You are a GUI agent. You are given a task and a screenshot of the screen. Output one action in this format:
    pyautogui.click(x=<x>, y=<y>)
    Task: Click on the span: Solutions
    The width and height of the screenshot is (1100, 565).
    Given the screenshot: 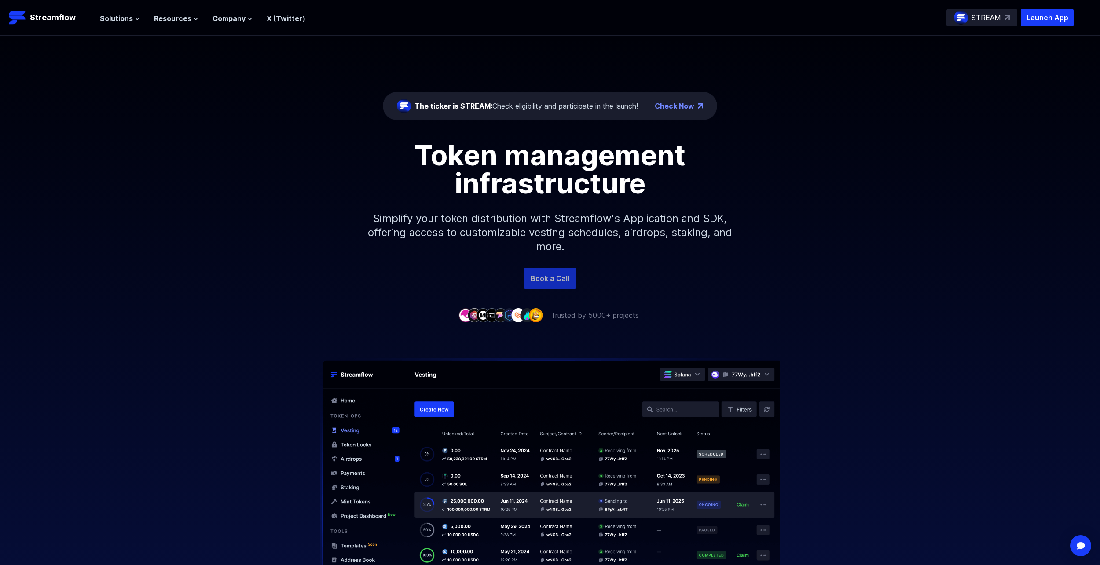 What is the action you would take?
    pyautogui.click(x=116, y=18)
    